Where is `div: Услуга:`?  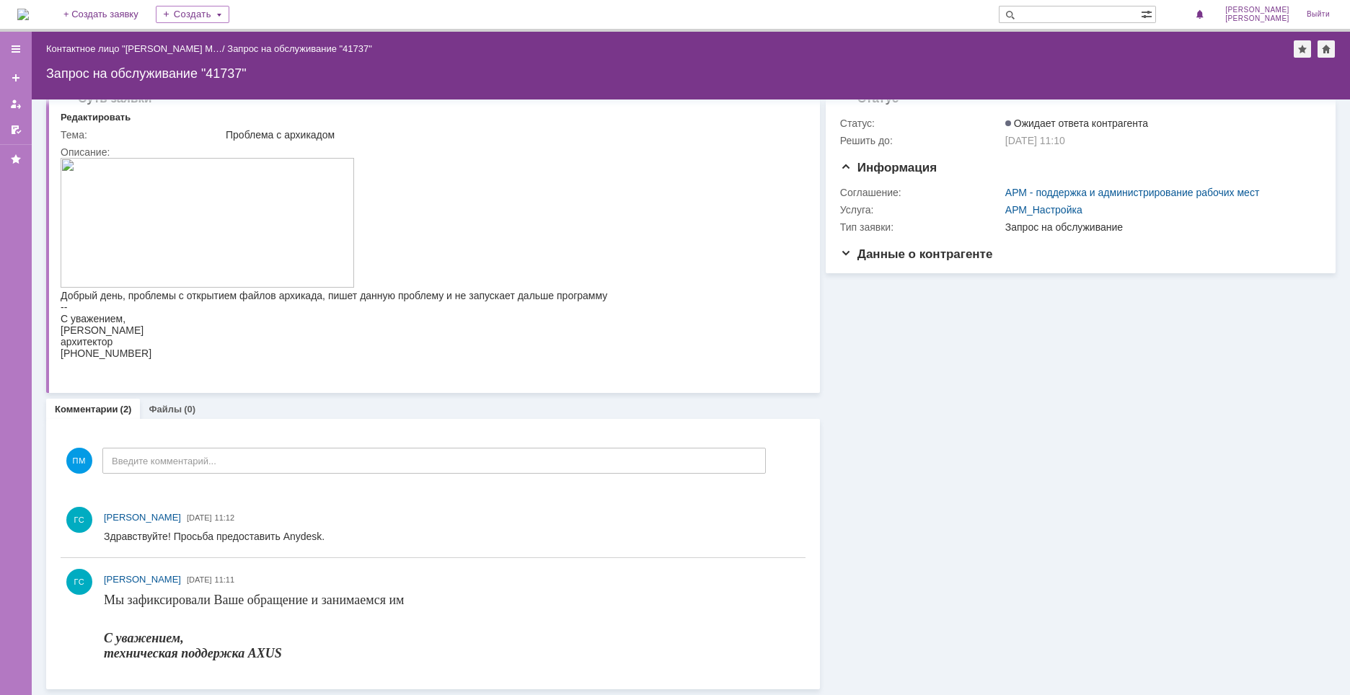
div: Услуга: is located at coordinates (921, 210).